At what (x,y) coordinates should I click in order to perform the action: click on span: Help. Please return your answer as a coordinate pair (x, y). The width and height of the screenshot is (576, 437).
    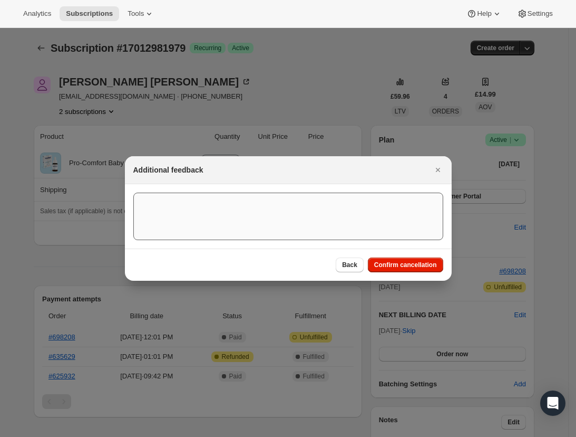
    Looking at the image, I should click on (484, 14).